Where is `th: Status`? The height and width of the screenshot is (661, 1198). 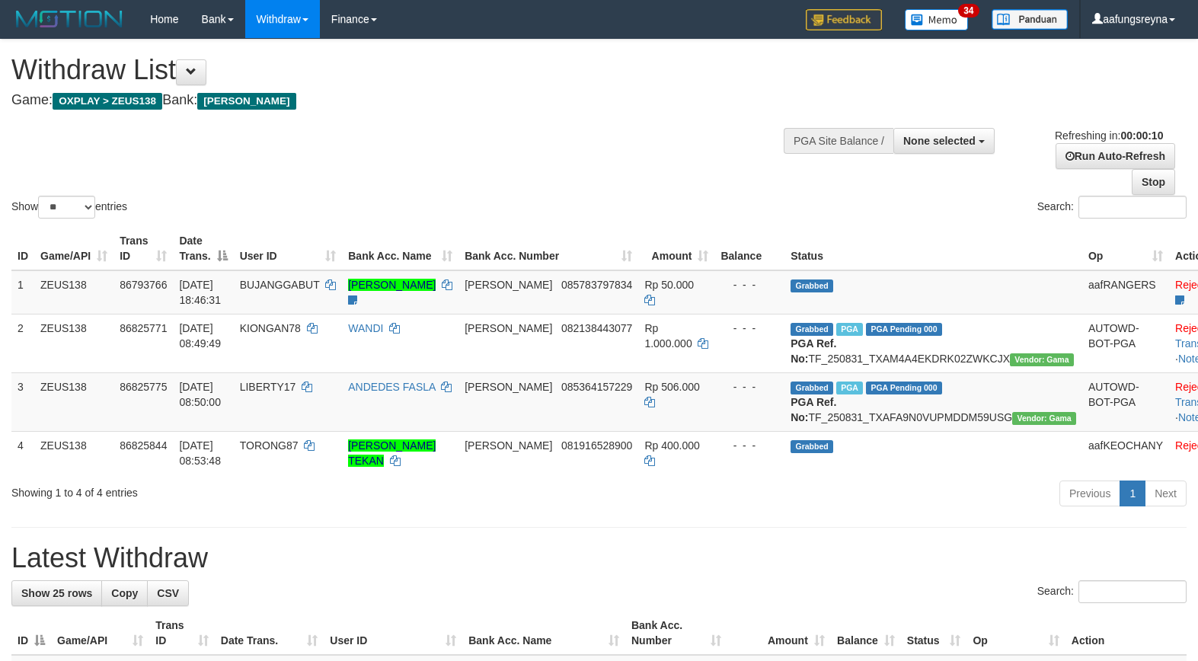 th: Status is located at coordinates (933, 248).